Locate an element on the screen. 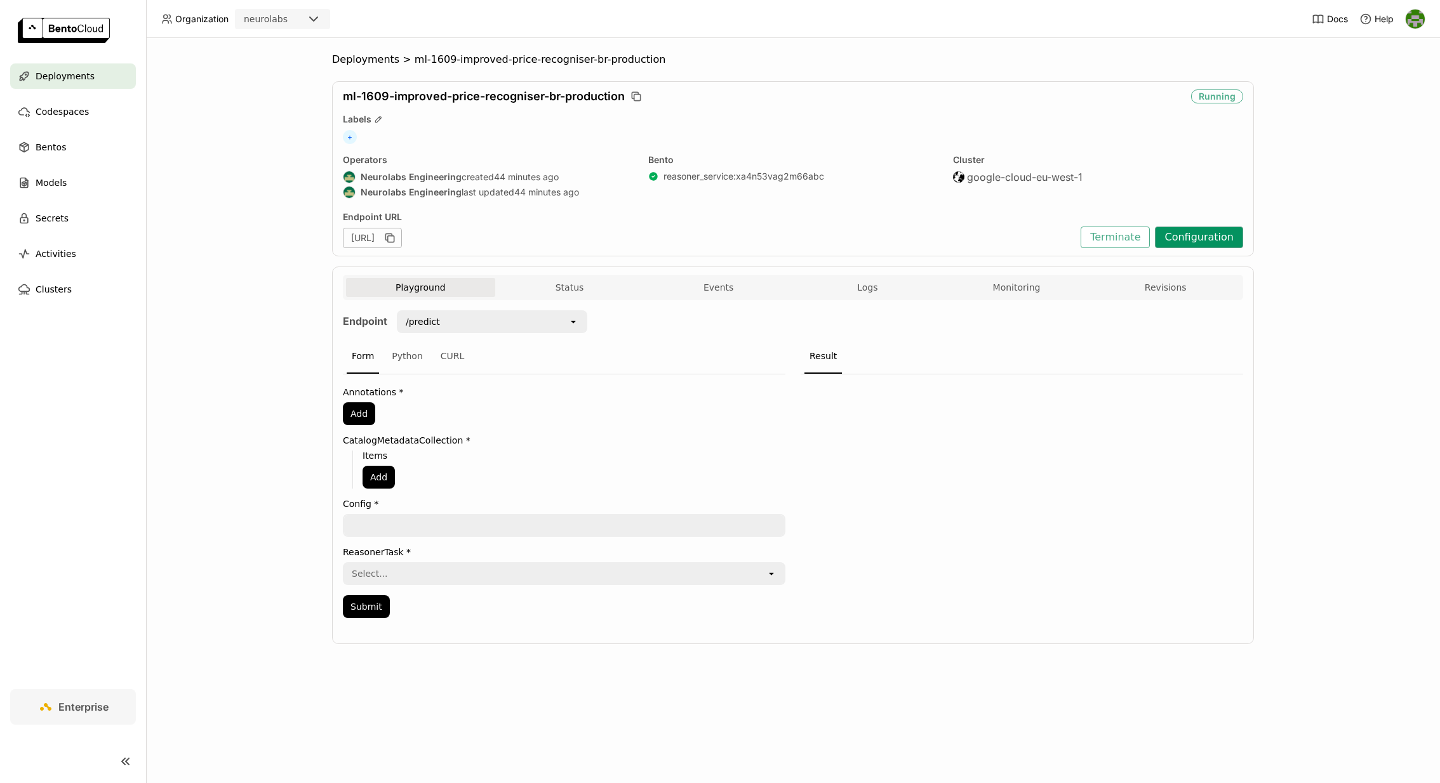 The height and width of the screenshot is (783, 1440). div: Labels is located at coordinates (793, 119).